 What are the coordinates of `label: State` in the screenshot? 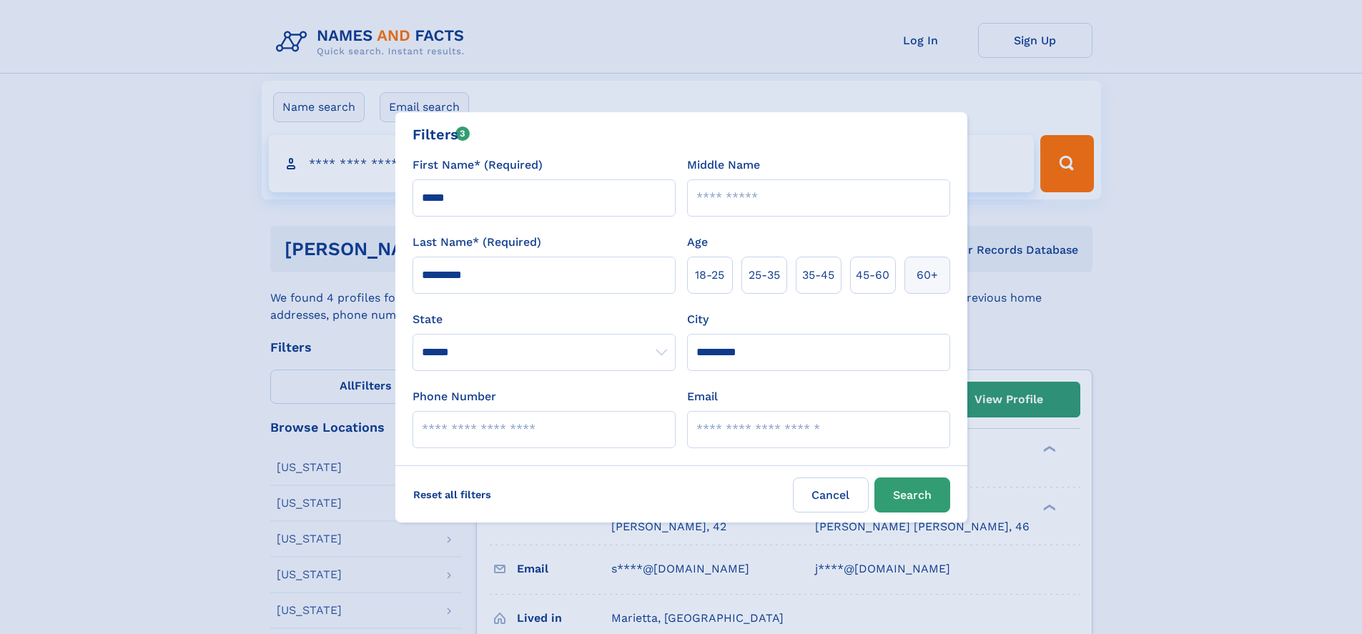 It's located at (544, 320).